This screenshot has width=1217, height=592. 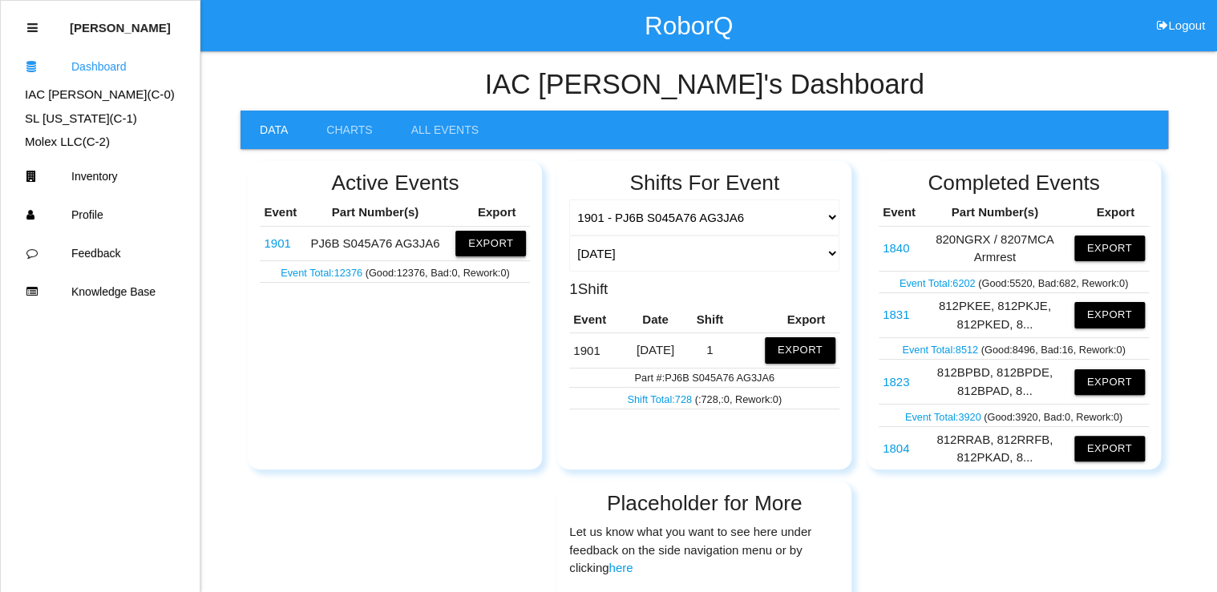 I want to click on h2: Placeholder for More, so click(x=704, y=503).